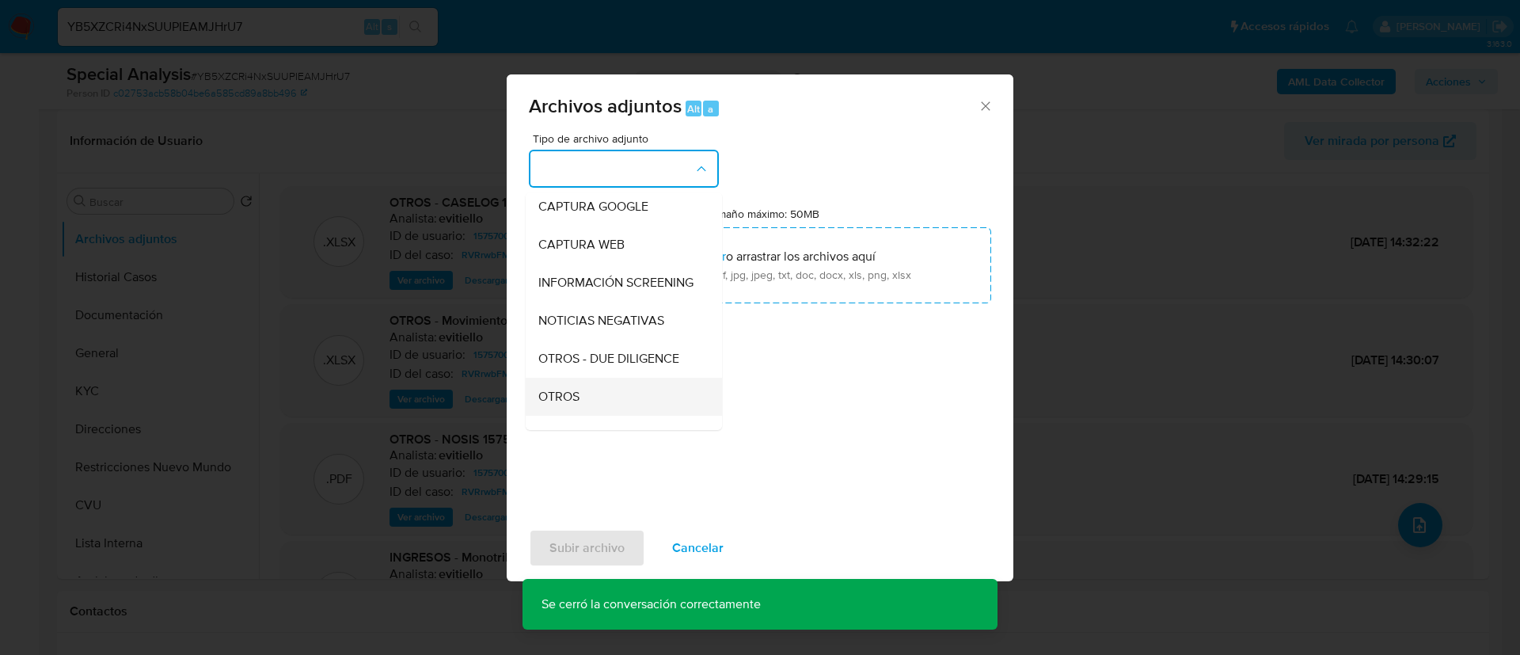 This screenshot has width=1520, height=655. I want to click on span: CAPTURA GOOGLE, so click(593, 207).